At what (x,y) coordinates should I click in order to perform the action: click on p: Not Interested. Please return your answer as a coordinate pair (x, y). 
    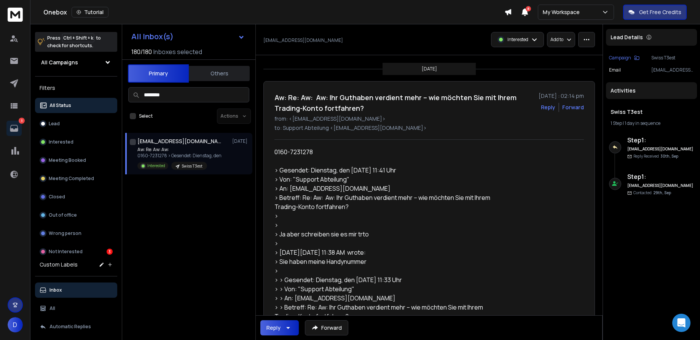
    Looking at the image, I should click on (65, 252).